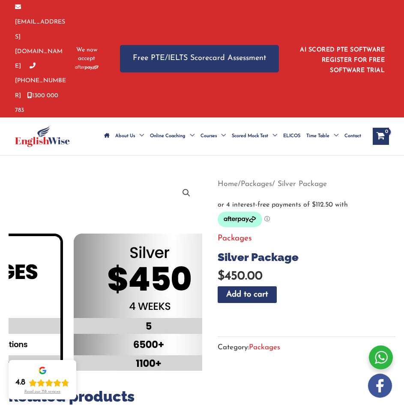  What do you see at coordinates (36, 103) in the screenshot?
I see `a: 1300 000 783` at bounding box center [36, 103].